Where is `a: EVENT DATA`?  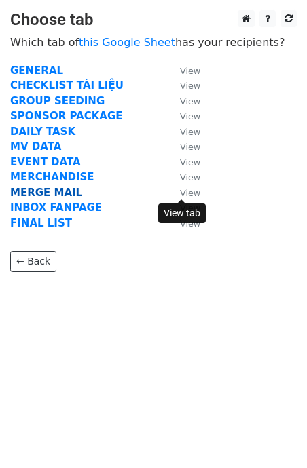 a: EVENT DATA is located at coordinates (45, 162).